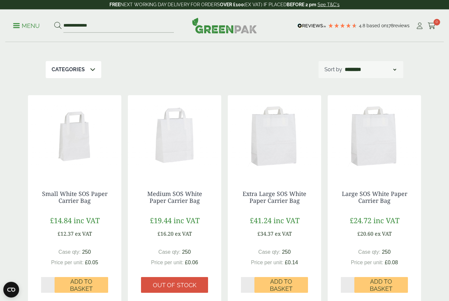  What do you see at coordinates (370, 70) in the screenshot?
I see `select: Shop order` at bounding box center [370, 70].